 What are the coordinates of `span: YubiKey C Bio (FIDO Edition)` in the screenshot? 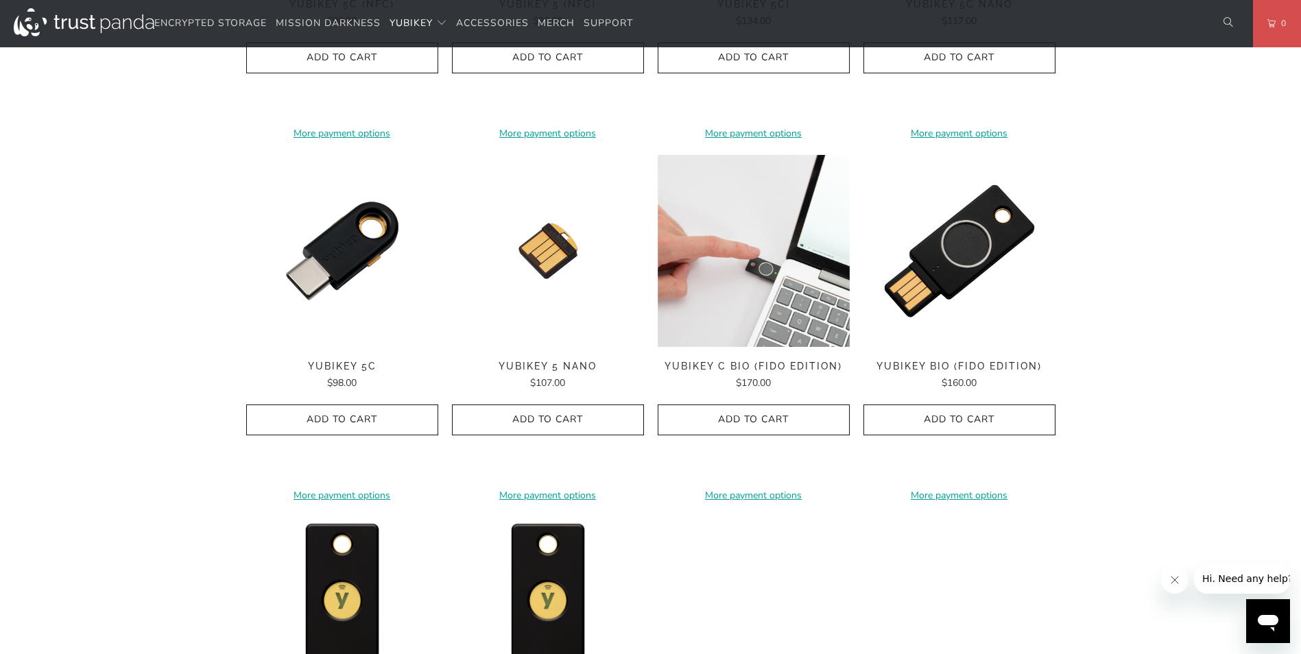 It's located at (754, 366).